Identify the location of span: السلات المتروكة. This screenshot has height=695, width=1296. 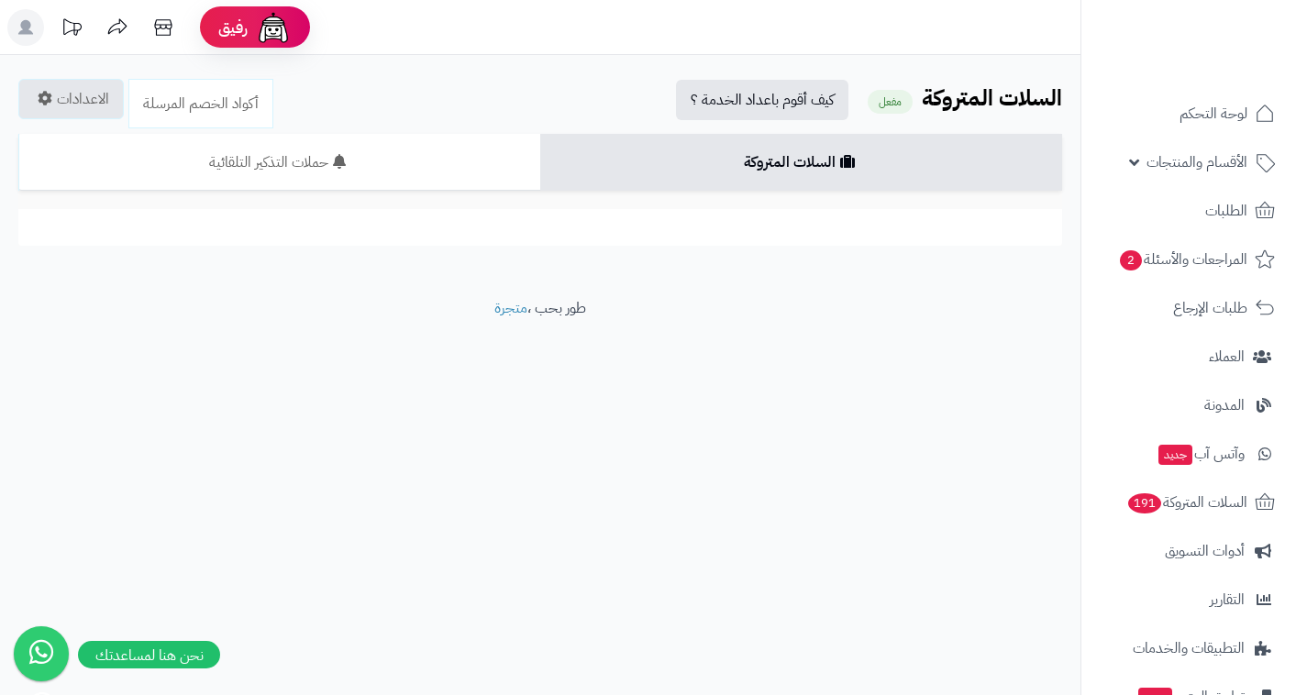
(1187, 503).